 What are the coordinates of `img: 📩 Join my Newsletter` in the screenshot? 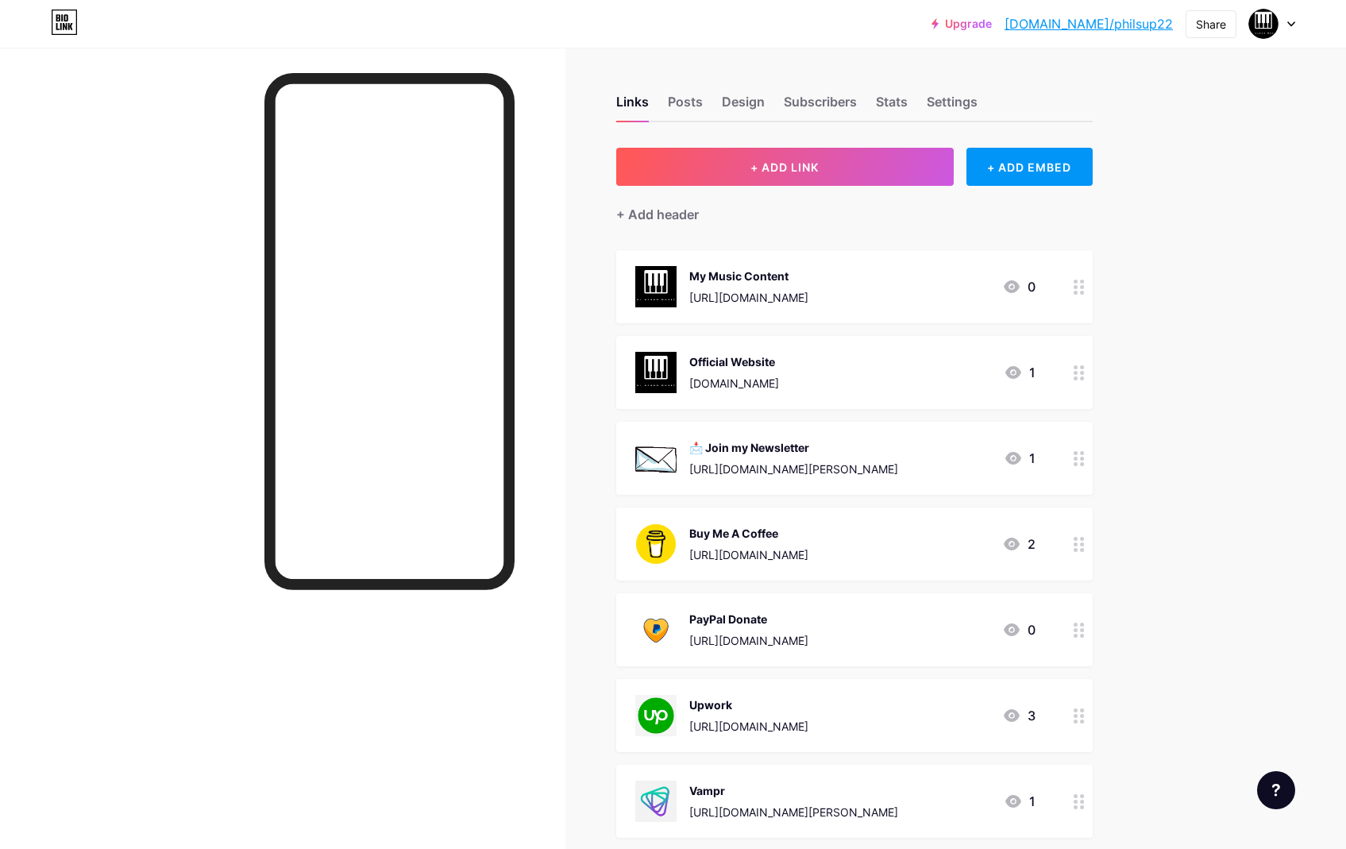 It's located at (656, 458).